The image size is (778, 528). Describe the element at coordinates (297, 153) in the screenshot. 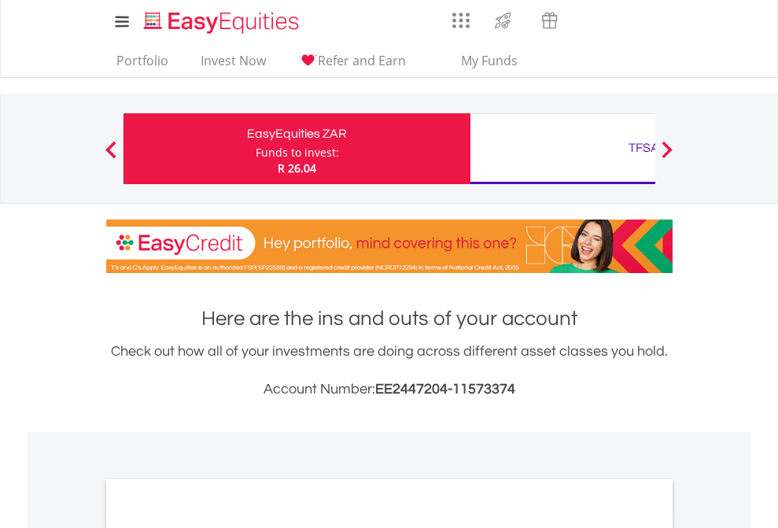

I see `div: Funds to invest:` at that location.